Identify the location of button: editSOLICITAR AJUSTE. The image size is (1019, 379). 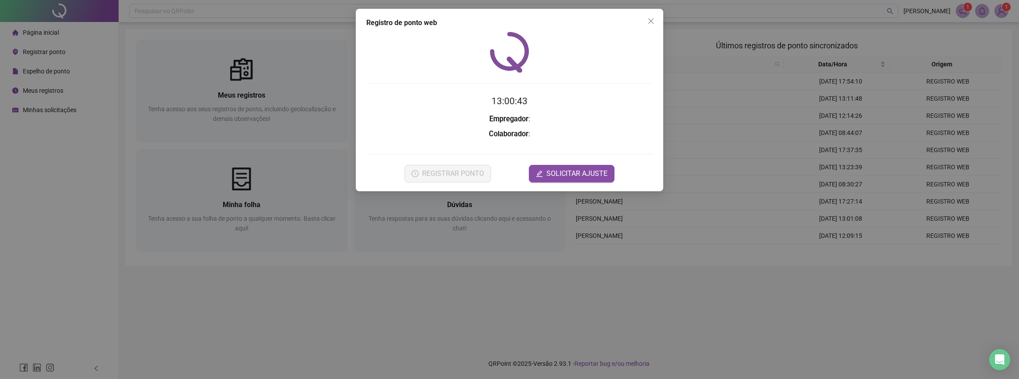
(572, 174).